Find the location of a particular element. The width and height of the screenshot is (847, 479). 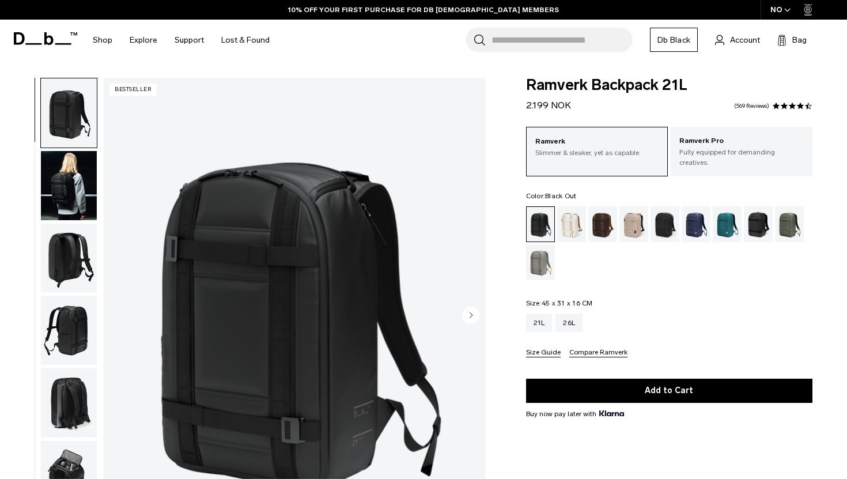

span: 2.199 NOK is located at coordinates (549, 105).